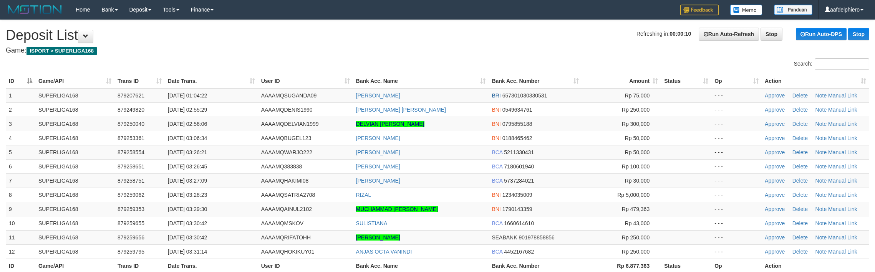 The width and height of the screenshot is (875, 272). What do you see at coordinates (20, 209) in the screenshot?
I see `td: 9` at bounding box center [20, 209].